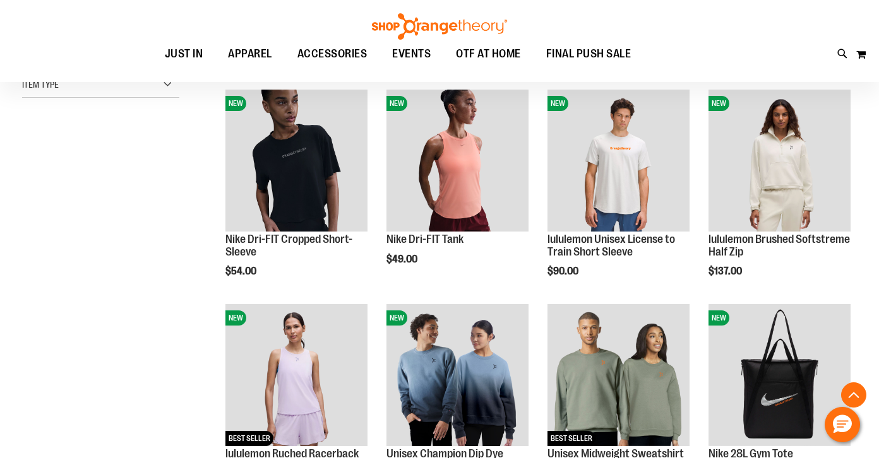 The image size is (879, 458). What do you see at coordinates (457, 375) in the screenshot?
I see `img: Unisex Champion Dip Dye Crewneck` at bounding box center [457, 375].